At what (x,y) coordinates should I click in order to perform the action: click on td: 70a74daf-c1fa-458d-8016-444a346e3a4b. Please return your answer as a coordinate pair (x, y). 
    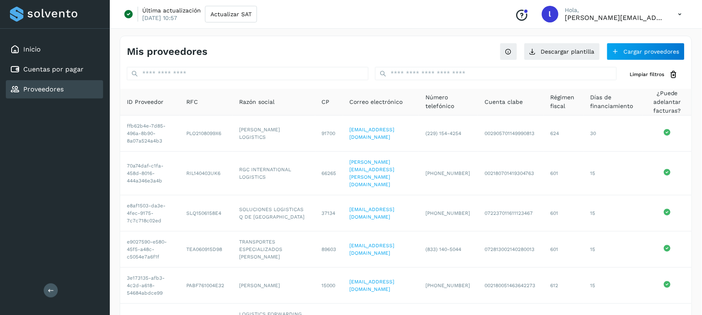
    Looking at the image, I should click on (150, 173).